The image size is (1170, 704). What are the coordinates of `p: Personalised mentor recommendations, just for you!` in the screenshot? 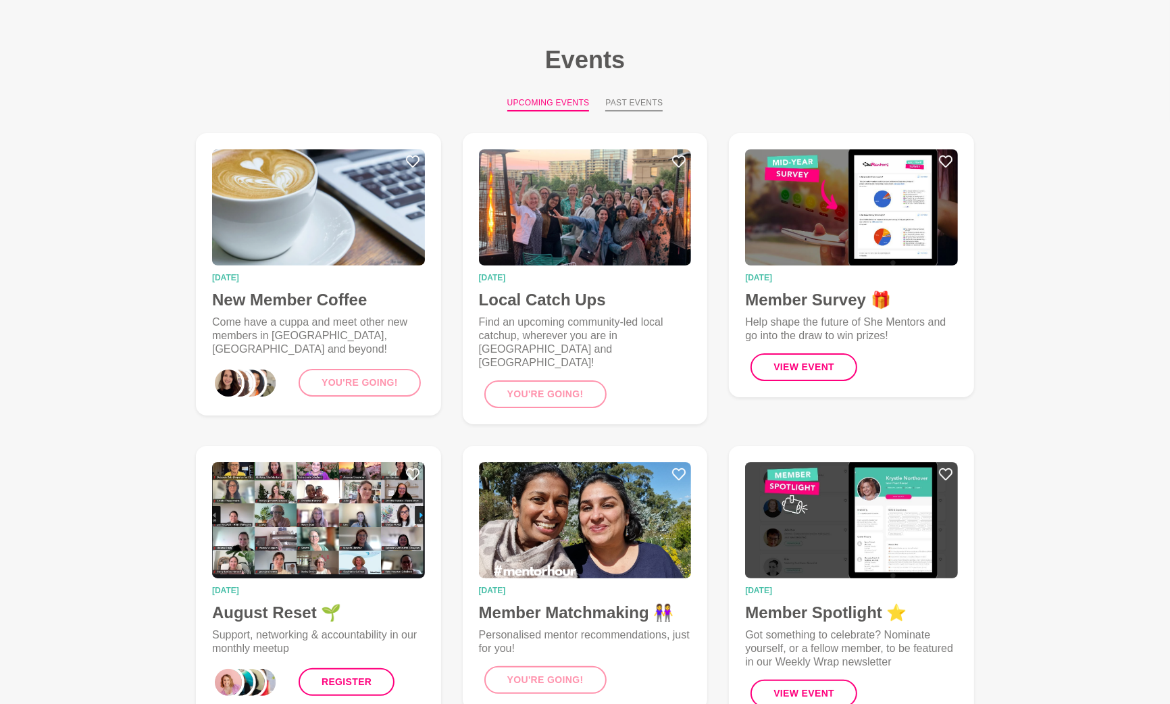 It's located at (585, 641).